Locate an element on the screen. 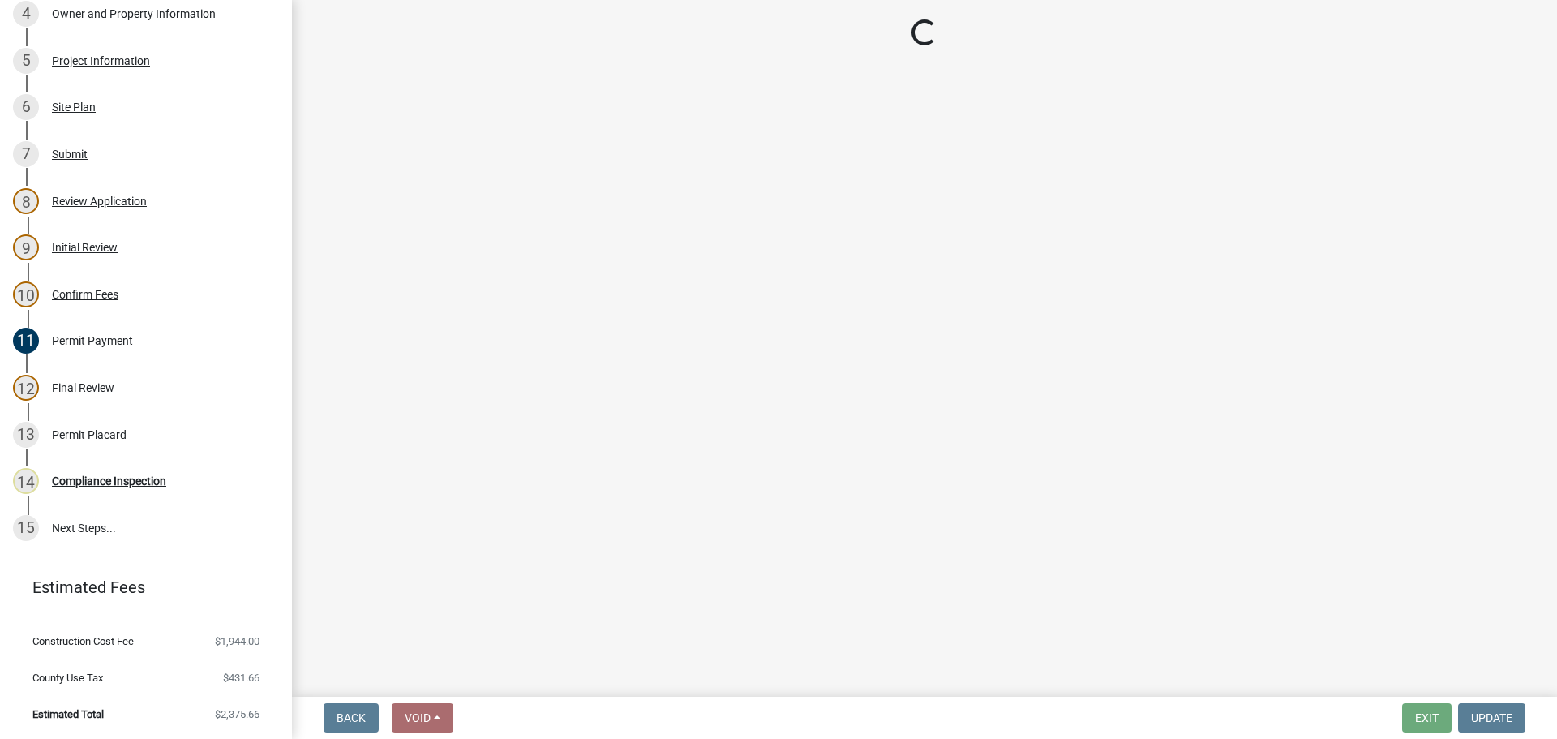 Image resolution: width=1557 pixels, height=739 pixels. span: Back is located at coordinates (351, 718).